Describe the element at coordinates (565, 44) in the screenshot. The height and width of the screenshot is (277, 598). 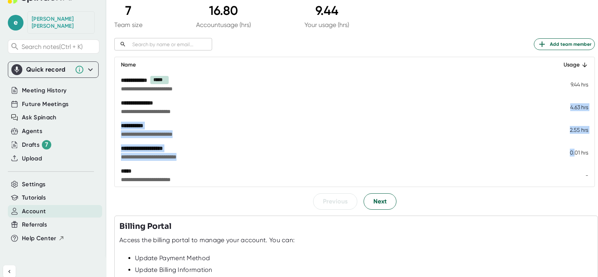
I see `span: Add team member` at that location.